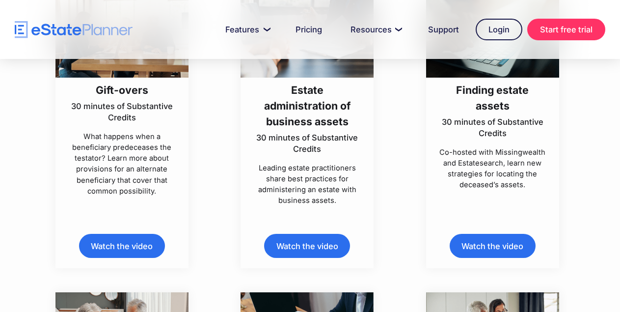  What do you see at coordinates (122, 90) in the screenshot?
I see `h3: Gift-overs` at bounding box center [122, 90].